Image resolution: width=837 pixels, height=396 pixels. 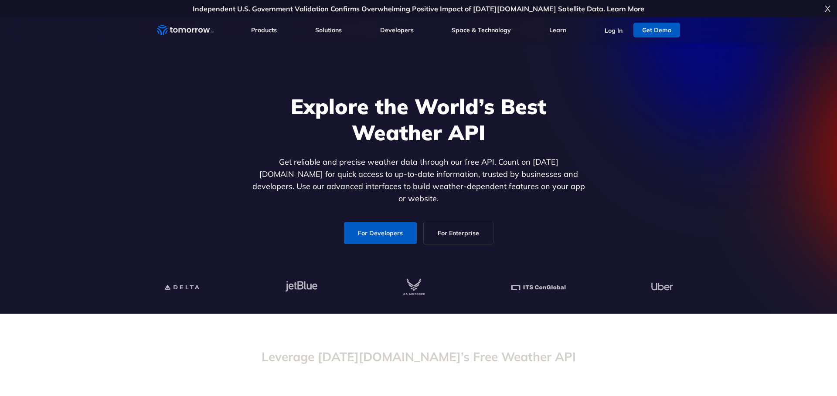 I want to click on a: Get Demo, so click(x=657, y=30).